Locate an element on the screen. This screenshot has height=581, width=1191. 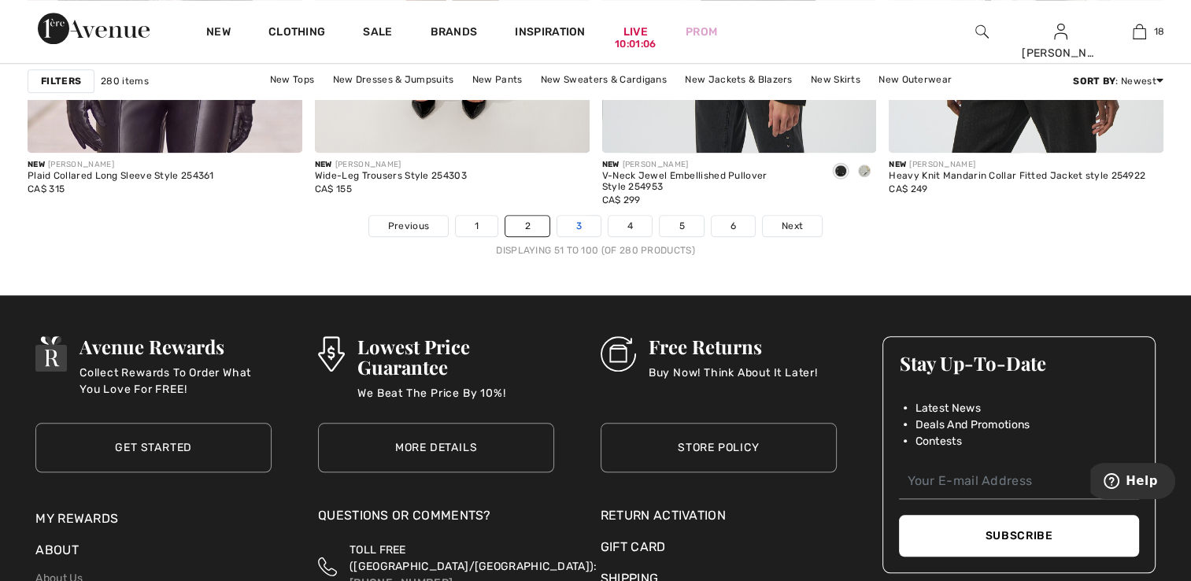
span: 280 items is located at coordinates (124, 81).